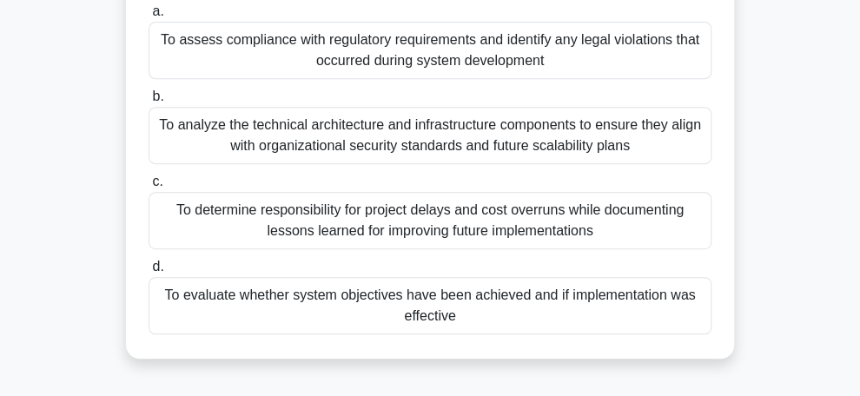 This screenshot has height=396, width=860. What do you see at coordinates (157, 181) in the screenshot?
I see `span: c.` at bounding box center [157, 181].